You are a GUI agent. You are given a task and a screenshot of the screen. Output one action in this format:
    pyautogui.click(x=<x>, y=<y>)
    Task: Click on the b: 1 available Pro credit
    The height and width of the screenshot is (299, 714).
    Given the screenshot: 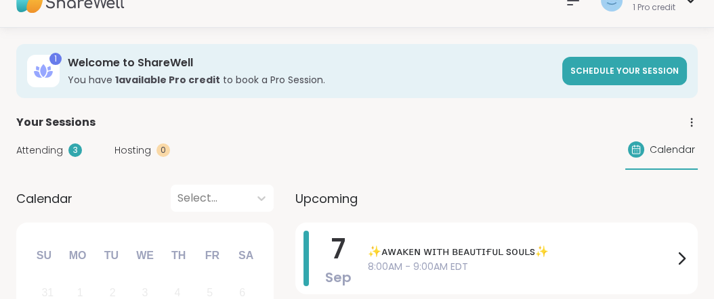 What is the action you would take?
    pyautogui.click(x=167, y=80)
    